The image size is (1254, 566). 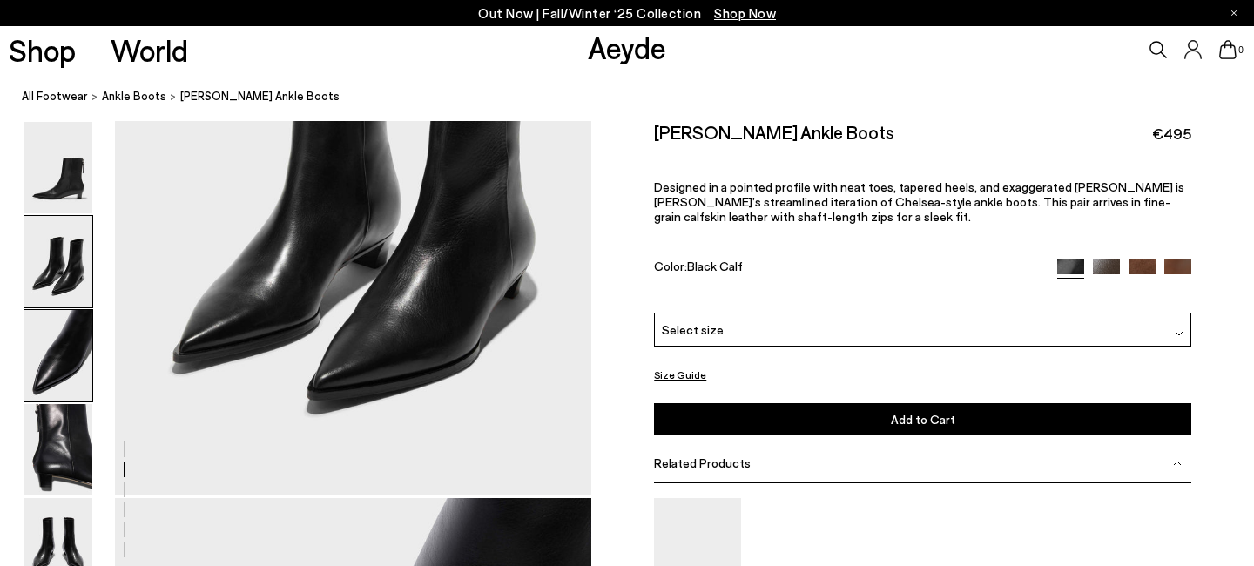 I want to click on span: Navigate to /collections/new-in, so click(x=745, y=13).